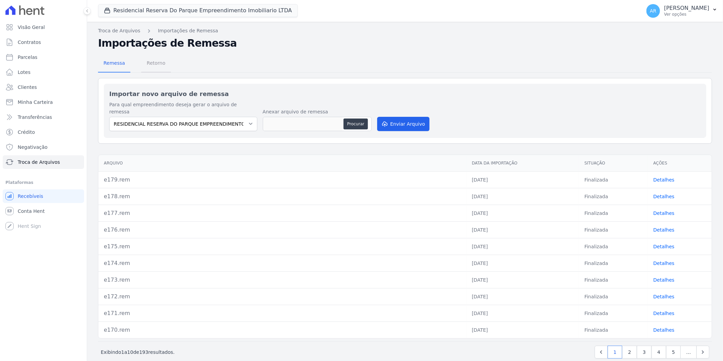  Describe the element at coordinates (144, 352) in the screenshot. I see `span: 193` at that location.